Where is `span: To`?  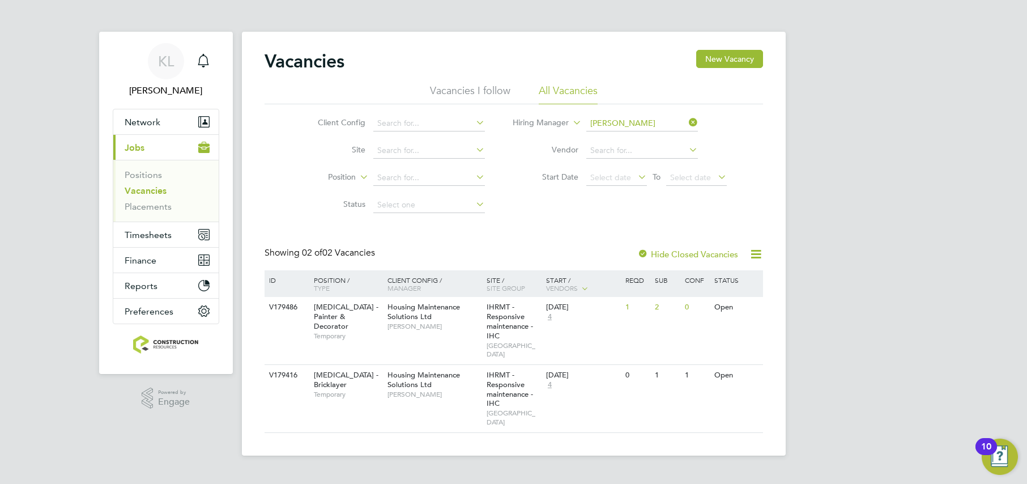 span: To is located at coordinates (657, 177).